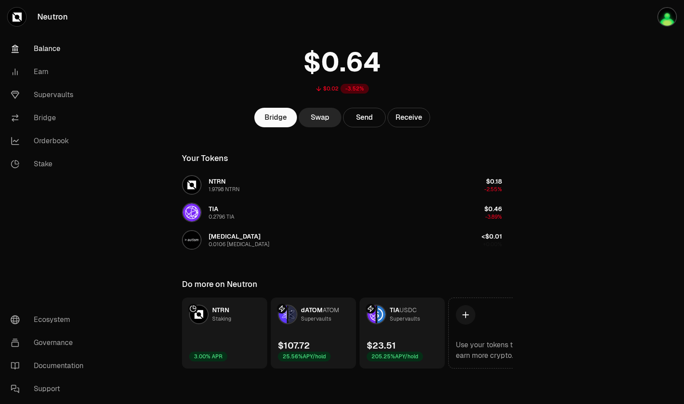  What do you see at coordinates (50, 366) in the screenshot?
I see `a: Documentation` at bounding box center [50, 366].